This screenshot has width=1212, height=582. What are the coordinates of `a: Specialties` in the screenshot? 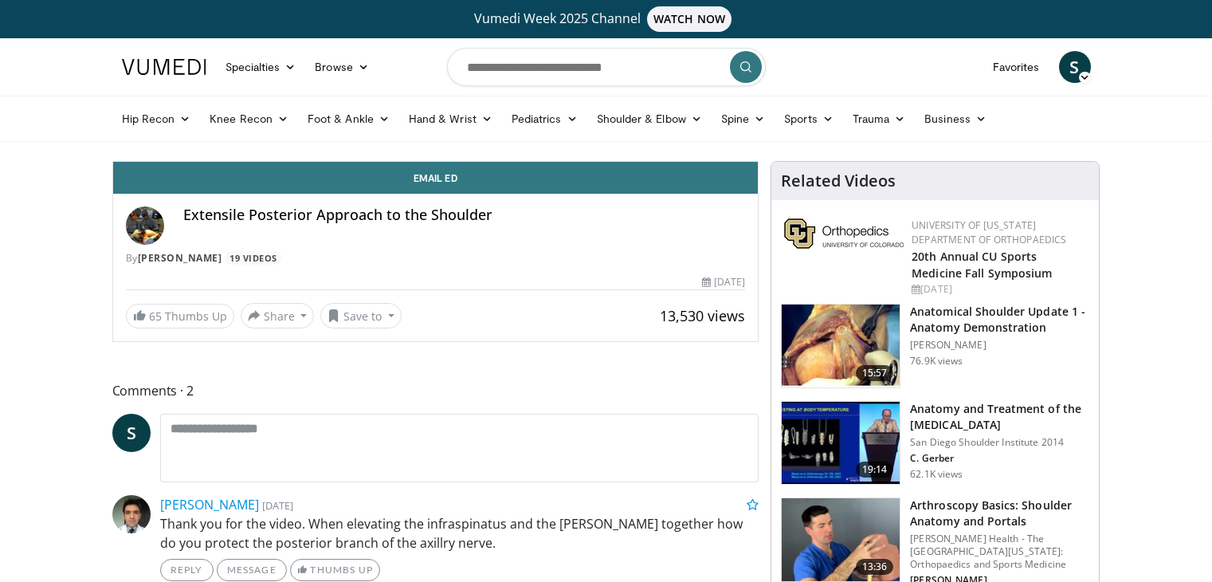 It's located at (261, 67).